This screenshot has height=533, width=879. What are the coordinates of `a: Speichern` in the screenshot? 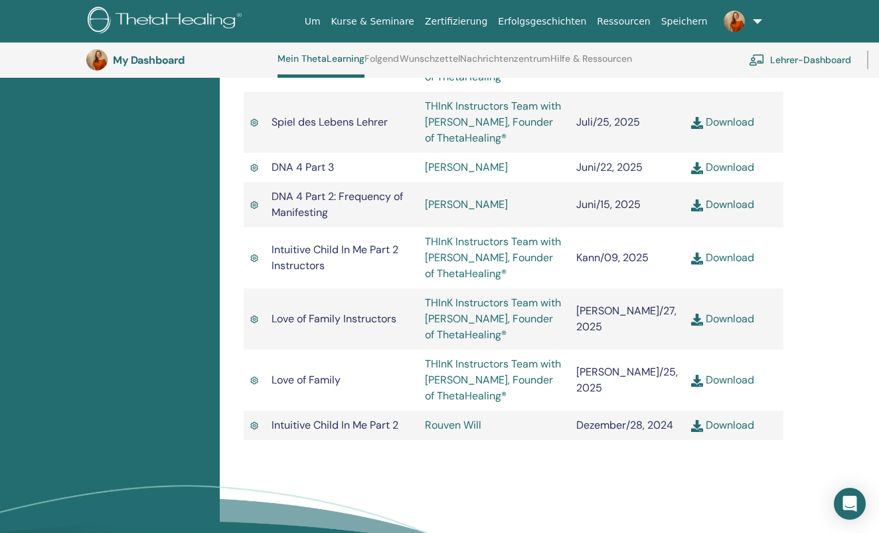 It's located at (685, 21).